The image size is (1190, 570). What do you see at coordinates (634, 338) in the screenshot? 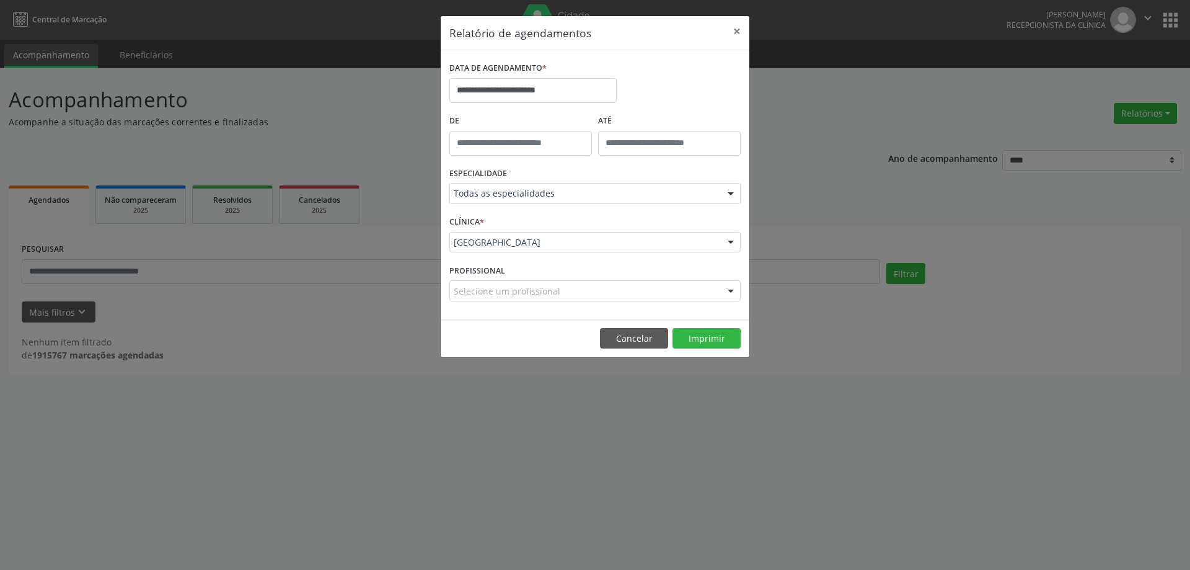
I see `button: Cancelar` at bounding box center [634, 338].